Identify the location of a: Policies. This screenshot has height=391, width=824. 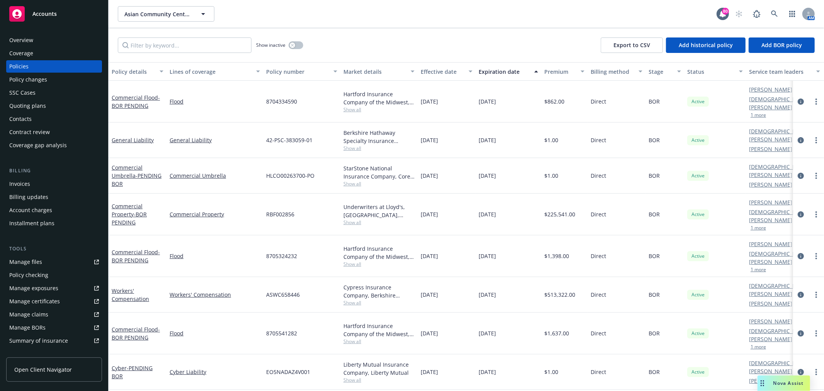
(54, 66).